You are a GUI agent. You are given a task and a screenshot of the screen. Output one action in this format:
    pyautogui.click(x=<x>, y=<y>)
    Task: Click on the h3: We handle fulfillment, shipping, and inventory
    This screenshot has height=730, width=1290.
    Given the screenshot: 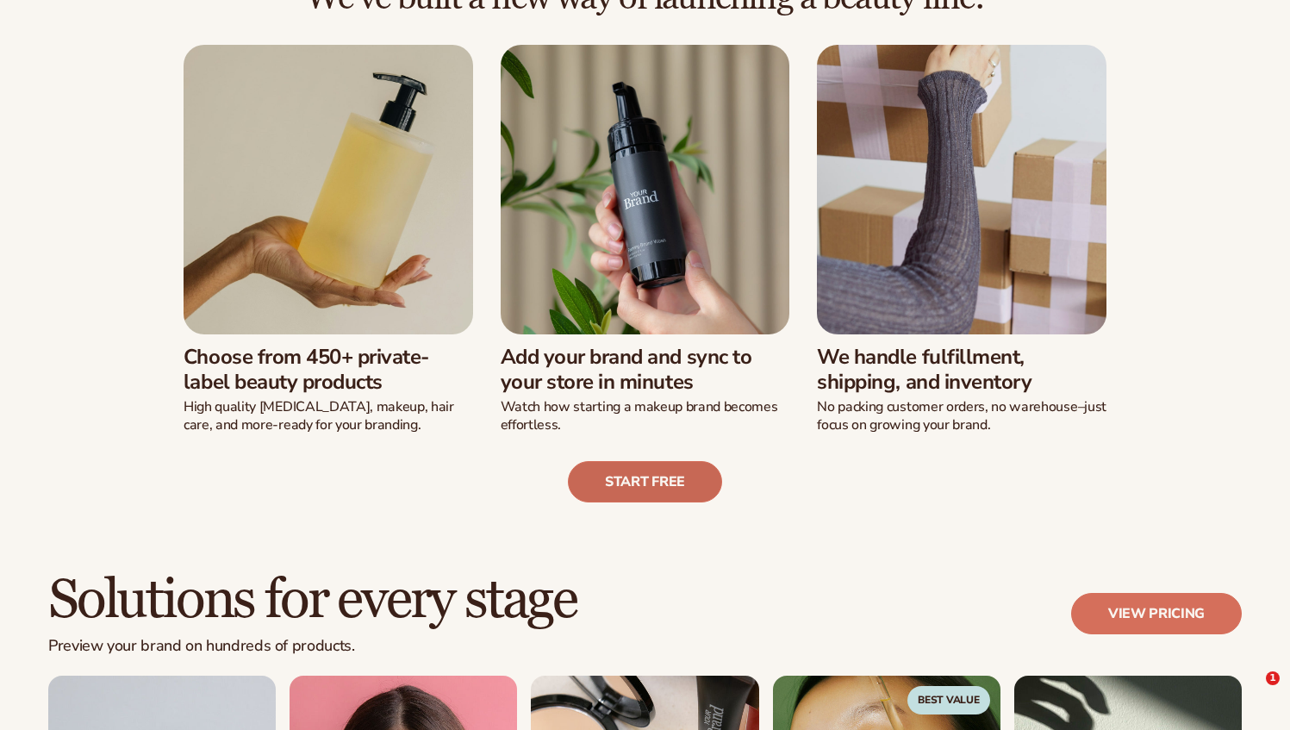 What is the action you would take?
    pyautogui.click(x=961, y=370)
    